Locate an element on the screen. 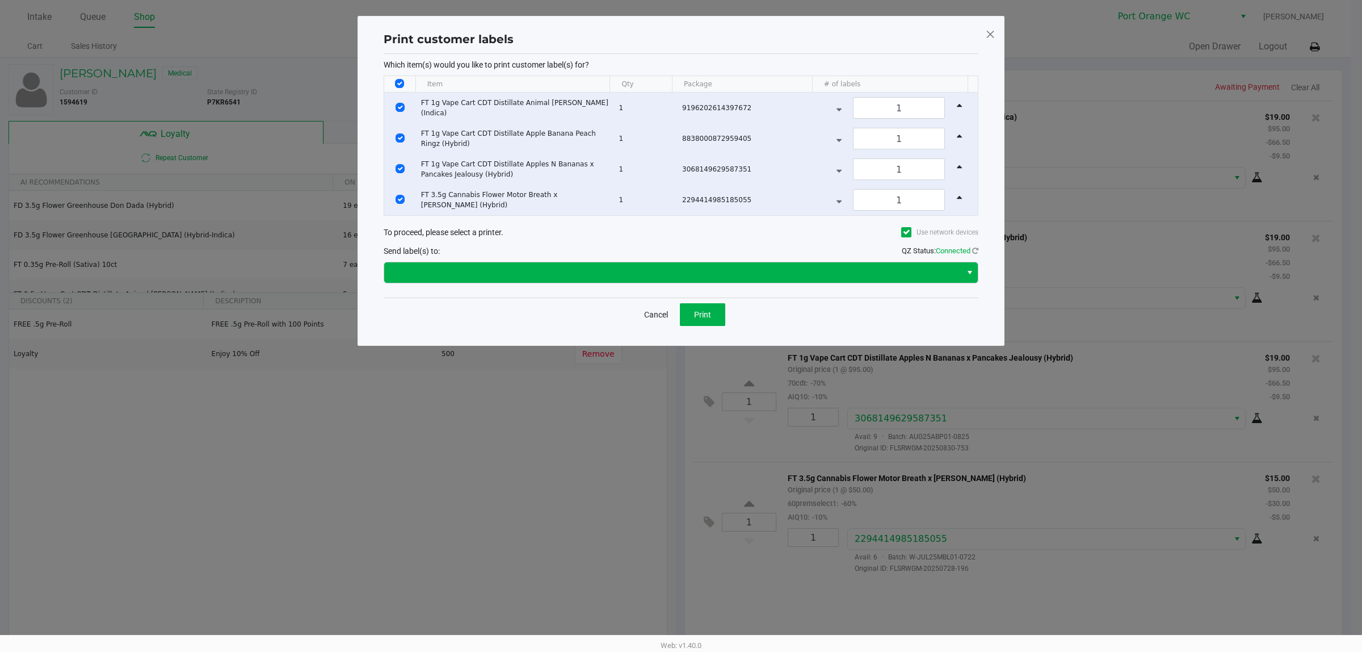 The width and height of the screenshot is (1362, 652). td: FT 1g Vape Cart CDT Distillate Apples N Bananas x Pancakes Jealousy (Hybrid) is located at coordinates (515, 169).